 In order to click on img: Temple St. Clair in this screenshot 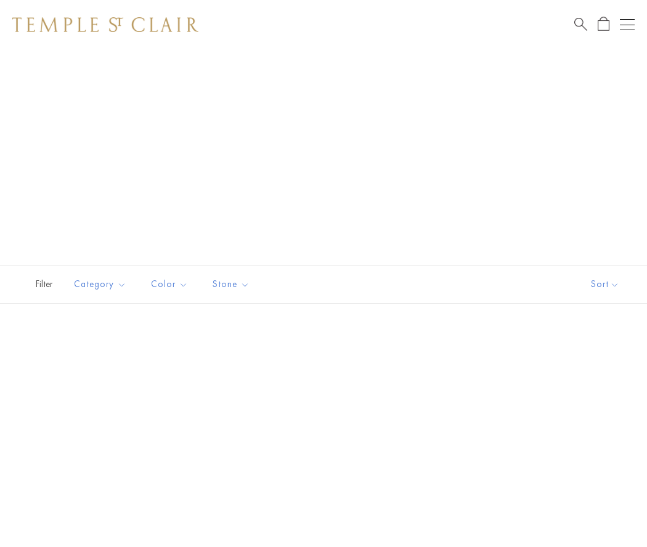, I will do `click(105, 25)`.